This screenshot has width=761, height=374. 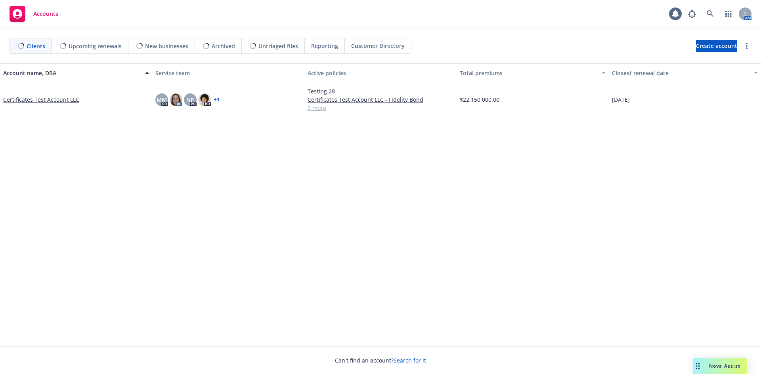 What do you see at coordinates (95, 46) in the screenshot?
I see `span: Upcoming renewals` at bounding box center [95, 46].